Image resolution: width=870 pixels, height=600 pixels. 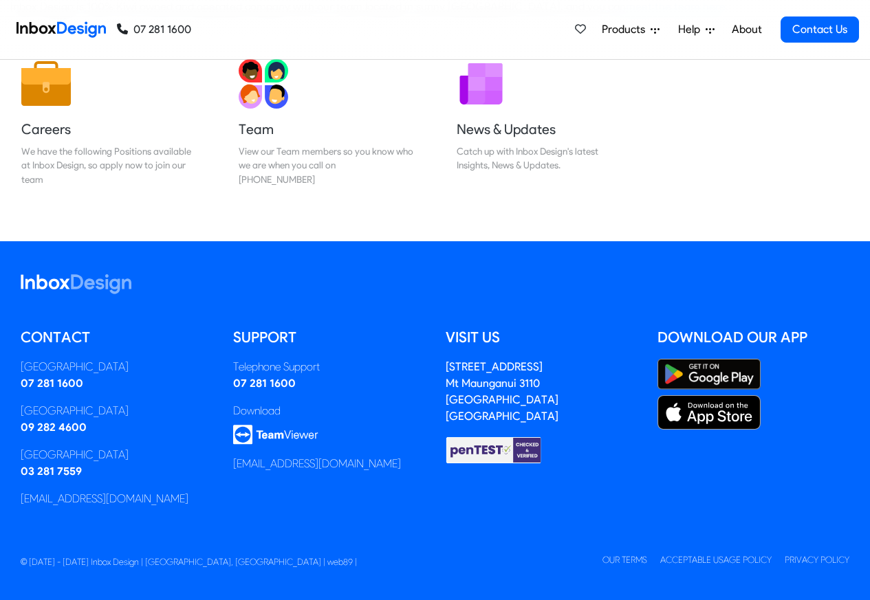 I want to click on img: Checked & Verified by penTEST, so click(x=494, y=450).